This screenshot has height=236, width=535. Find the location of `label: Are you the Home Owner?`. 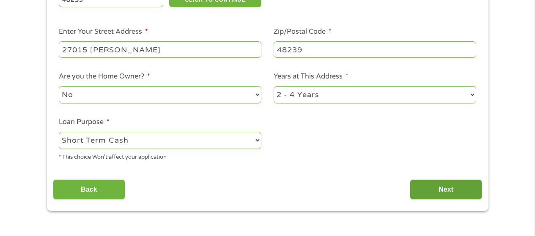

label: Are you the Home Owner? is located at coordinates (104, 77).